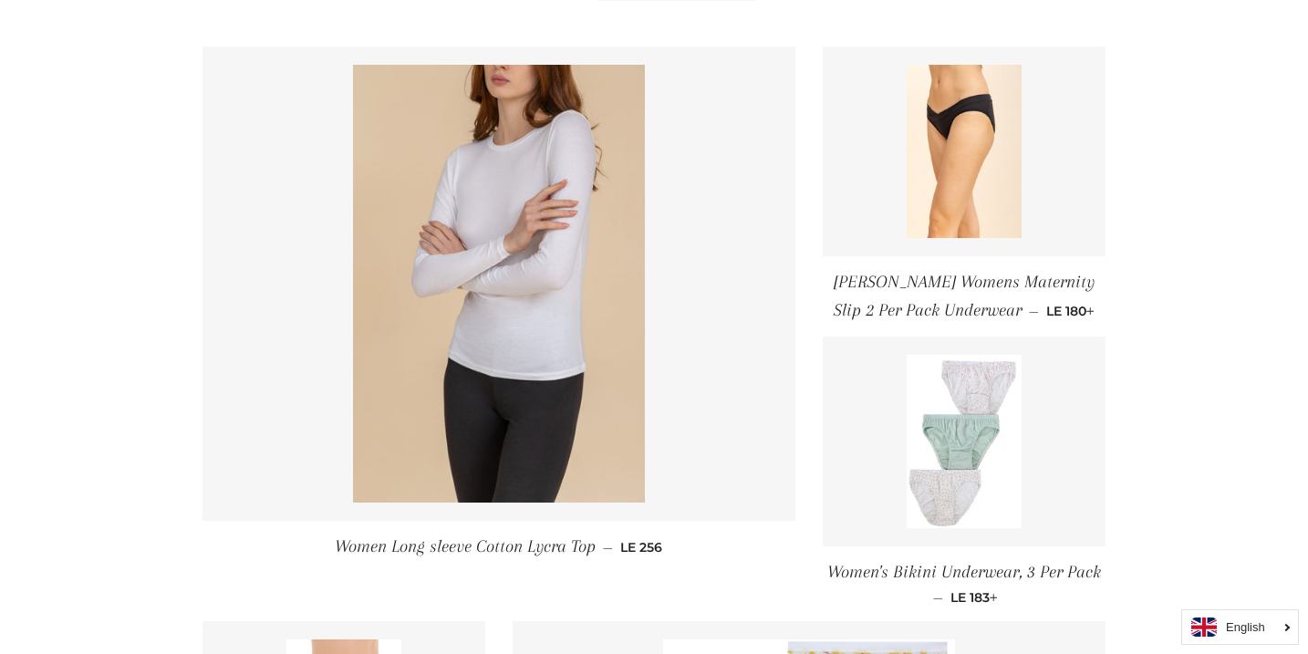  Describe the element at coordinates (641, 547) in the screenshot. I see `span: LE 256` at that location.